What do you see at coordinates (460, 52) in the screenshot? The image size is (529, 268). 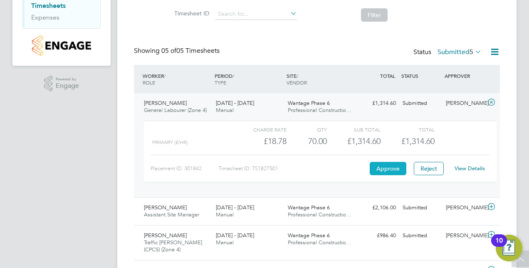 I see `label: Submitted` at bounding box center [460, 52].